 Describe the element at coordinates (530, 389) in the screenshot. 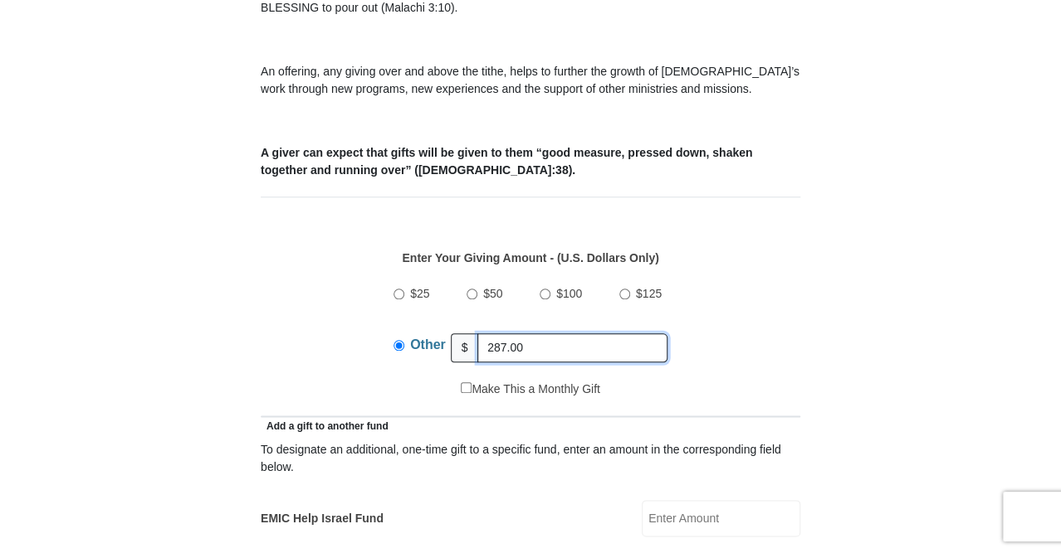

I see `label: Make This a Monthly Gift` at that location.